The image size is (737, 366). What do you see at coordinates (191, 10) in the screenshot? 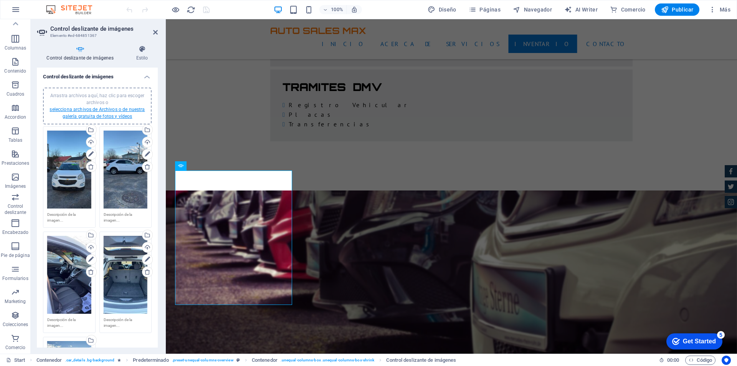
I see `i: Volver a cargar página` at bounding box center [191, 10].